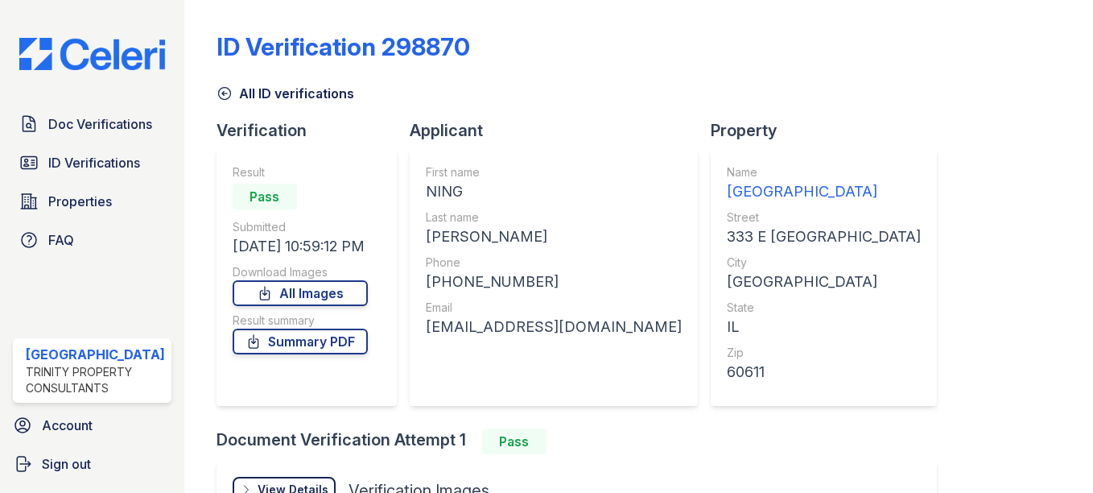  What do you see at coordinates (285, 93) in the screenshot?
I see `a: All ID verifications` at bounding box center [285, 93].